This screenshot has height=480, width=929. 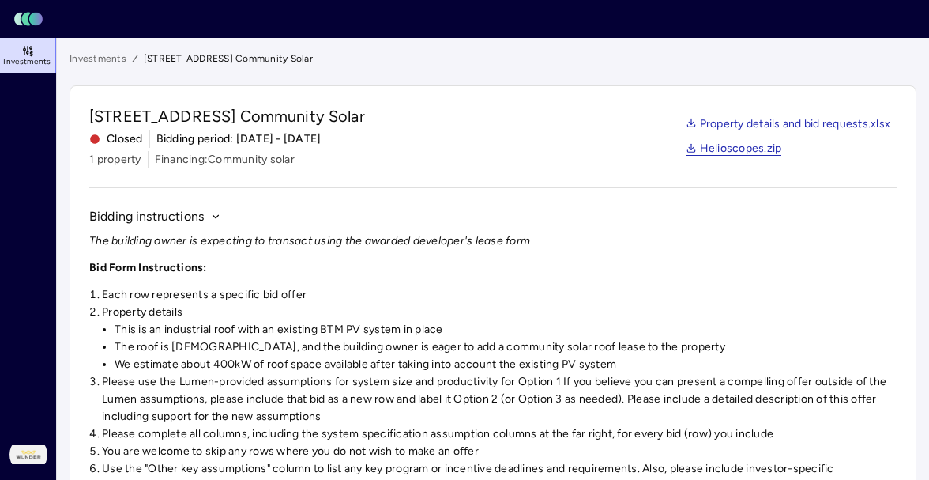 What do you see at coordinates (493, 58) in the screenshot?
I see `nav: breadcrumb` at bounding box center [493, 58].